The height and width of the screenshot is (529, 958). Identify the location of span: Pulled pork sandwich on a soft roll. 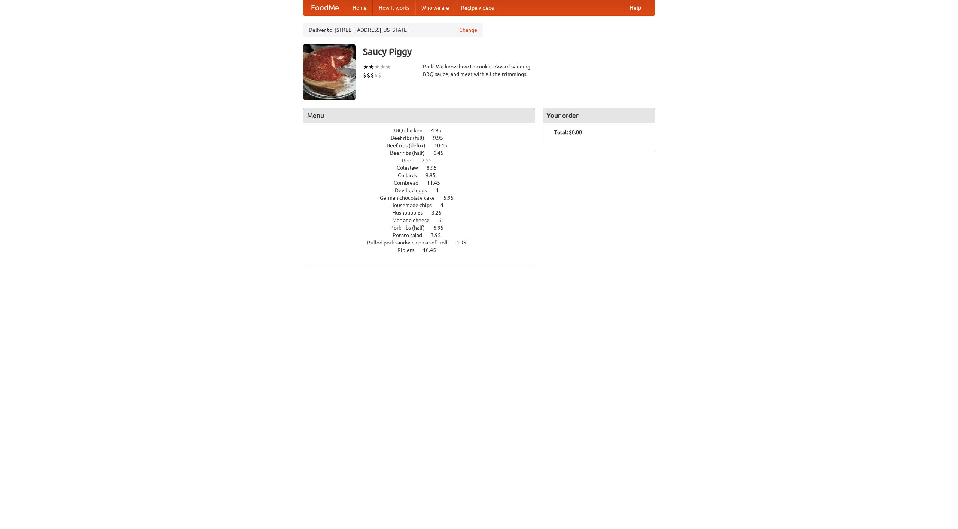
(411, 243).